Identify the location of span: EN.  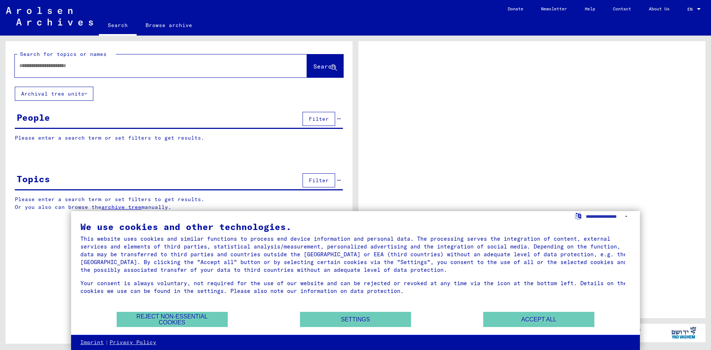
(692, 9).